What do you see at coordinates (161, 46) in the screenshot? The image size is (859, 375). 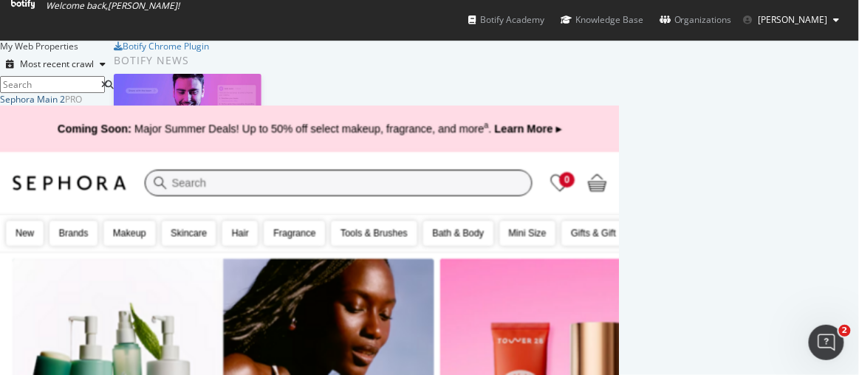 I see `a: Botify Chrome Plugin` at bounding box center [161, 46].